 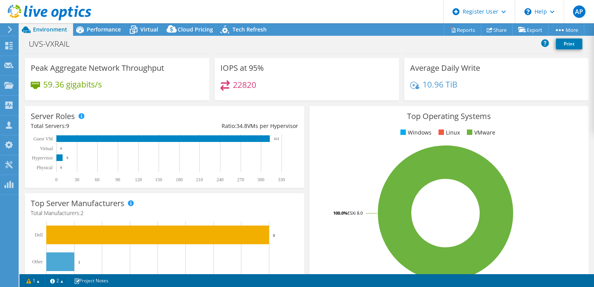 What do you see at coordinates (179, 180) in the screenshot?
I see `text: 180` at bounding box center [179, 180].